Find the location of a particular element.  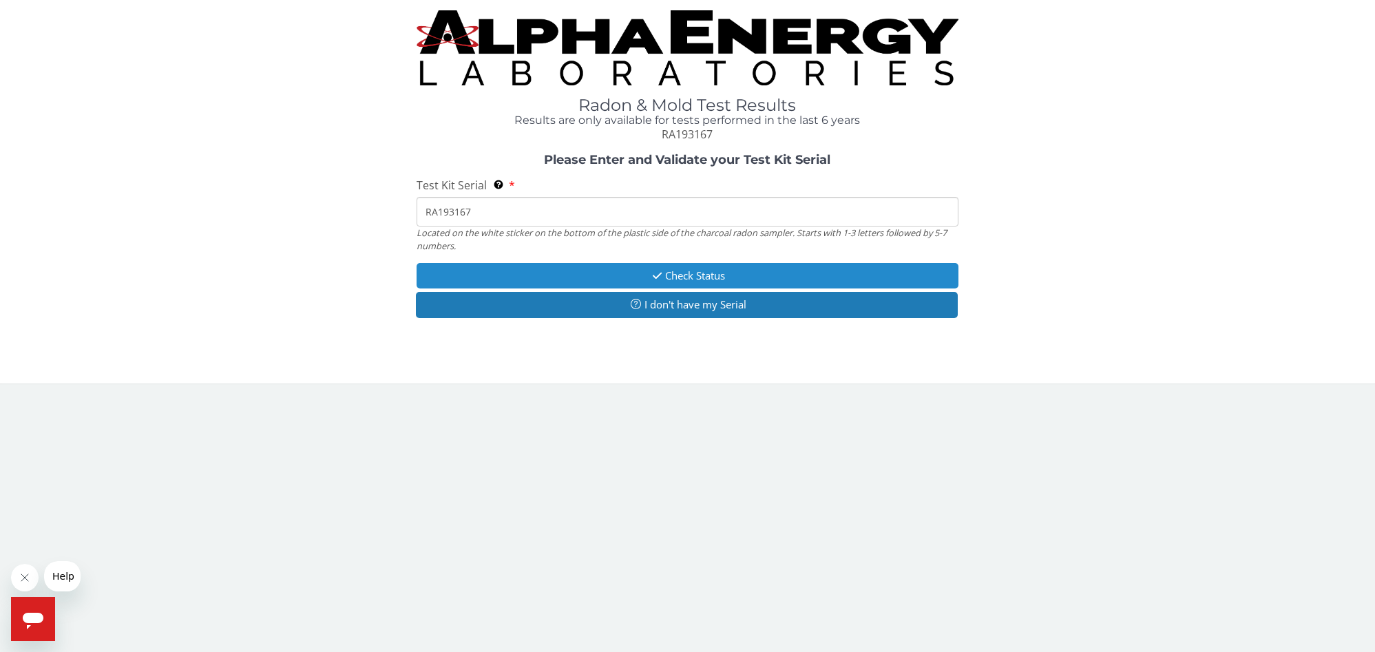

span: Help is located at coordinates (19, 15).